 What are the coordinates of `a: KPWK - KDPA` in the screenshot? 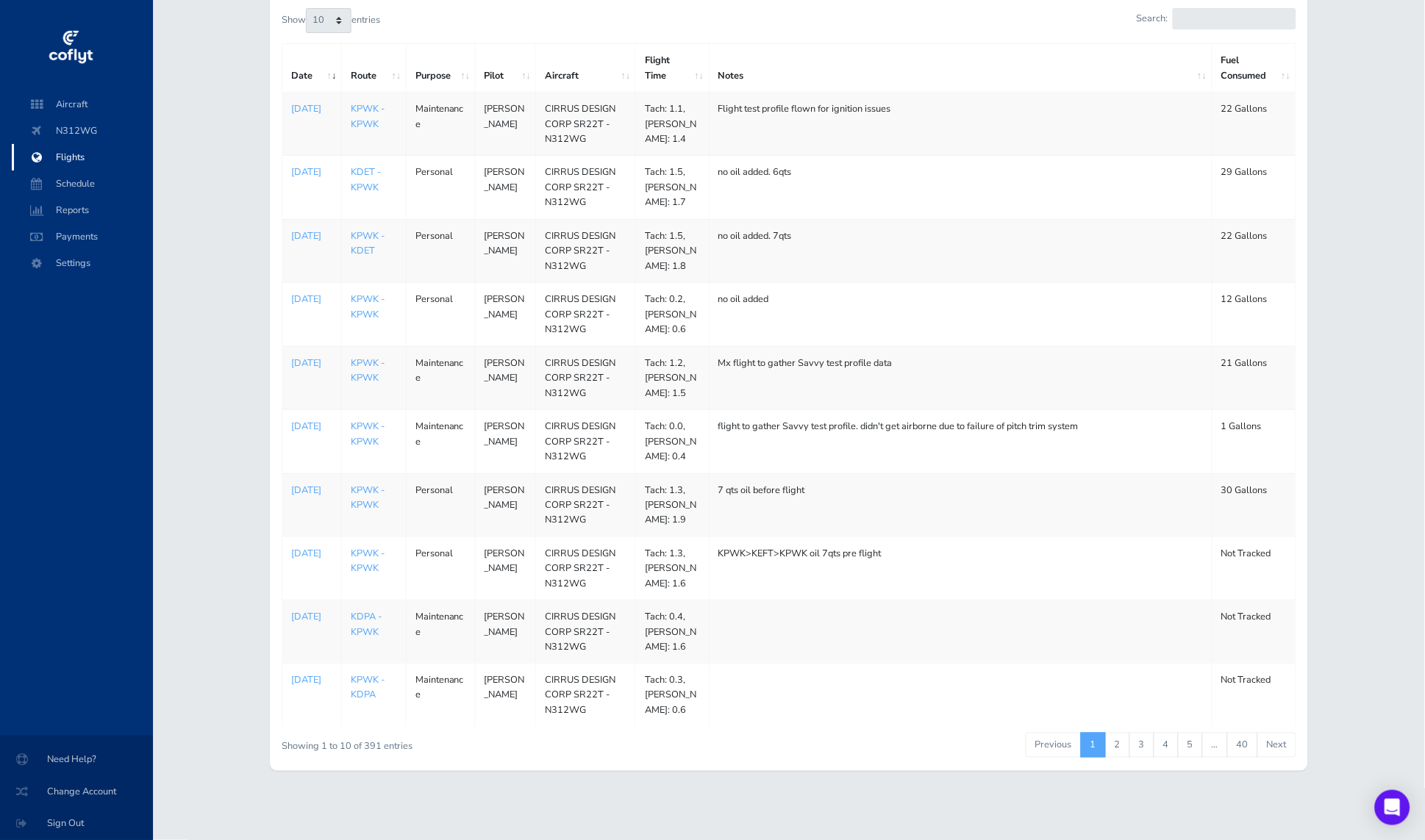 It's located at (368, 688).